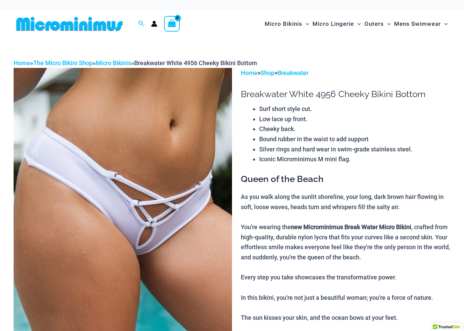  What do you see at coordinates (141, 24) in the screenshot?
I see `a: Search icon link` at bounding box center [141, 24].